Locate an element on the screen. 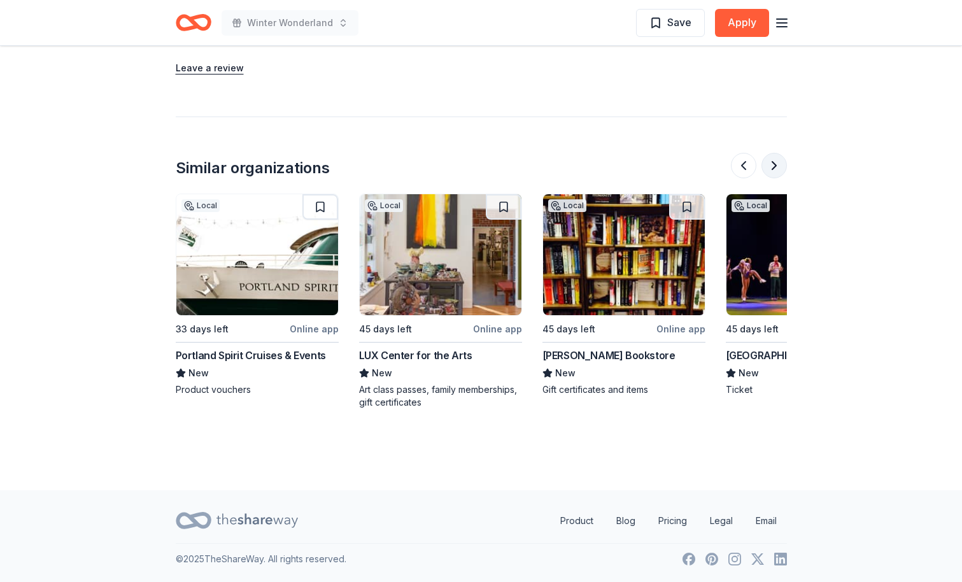  a: Home is located at coordinates (194, 22).